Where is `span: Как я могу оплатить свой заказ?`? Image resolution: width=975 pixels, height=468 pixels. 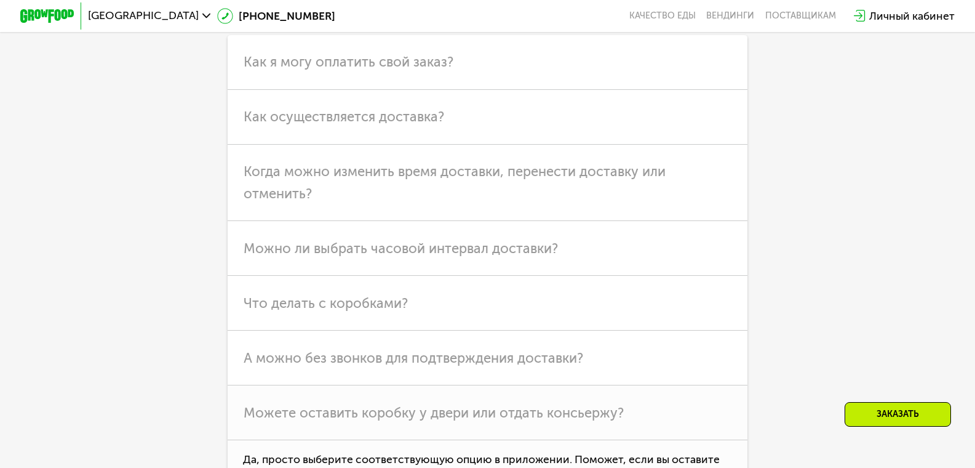 span: Как я могу оплатить свой заказ? is located at coordinates (348, 62).